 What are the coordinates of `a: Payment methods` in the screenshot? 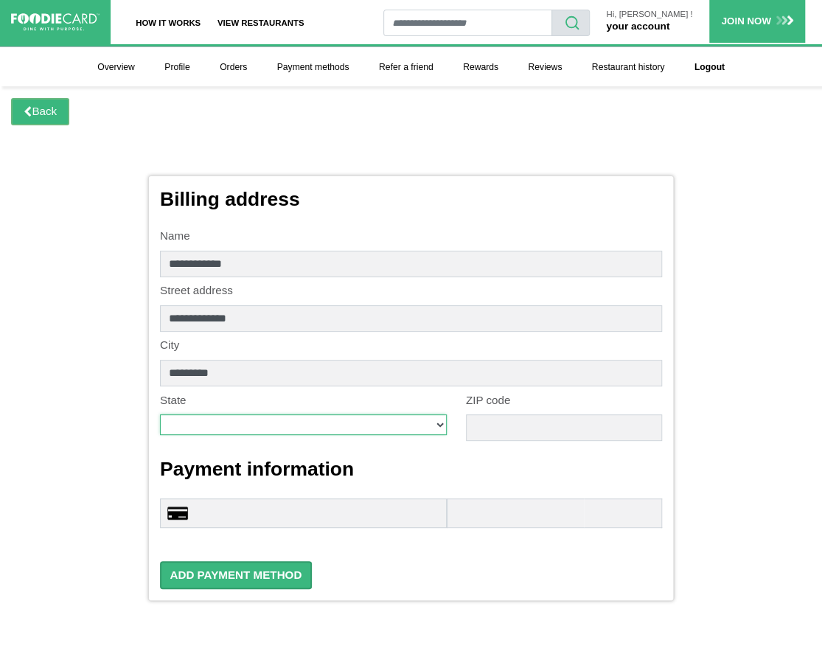 It's located at (312, 66).